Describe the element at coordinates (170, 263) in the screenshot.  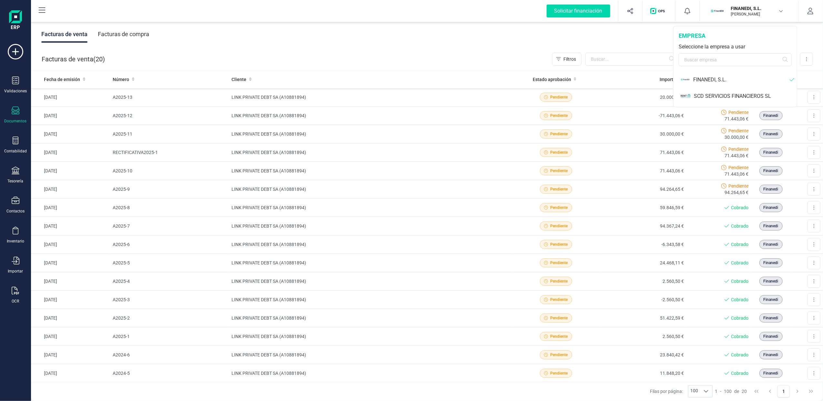
I see `td: A2025-5` at that location.